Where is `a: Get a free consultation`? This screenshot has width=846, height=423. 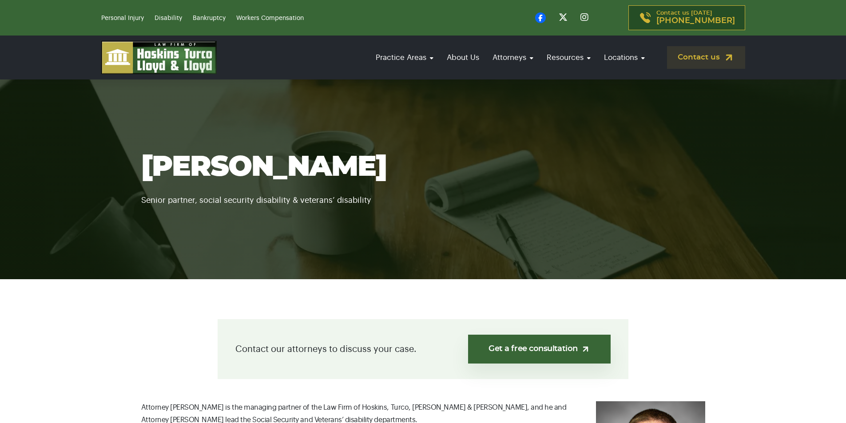
a: Get a free consultation is located at coordinates (539, 349).